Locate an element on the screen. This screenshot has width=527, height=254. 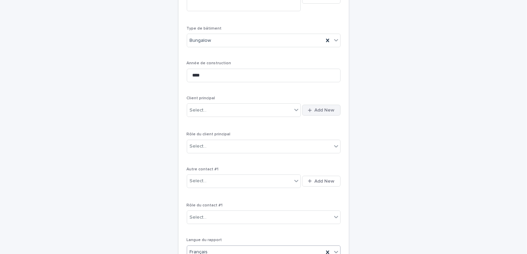
span: Rôle du client principal is located at coordinates (209, 135).